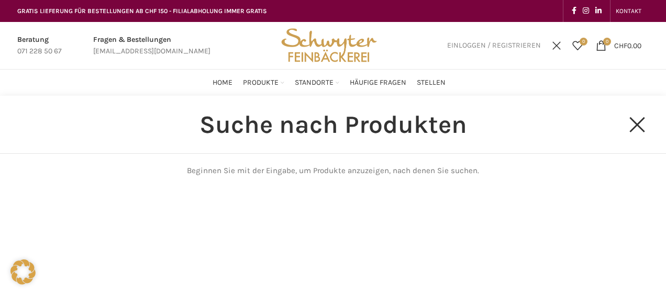 The width and height of the screenshot is (666, 295). What do you see at coordinates (637, 125) in the screenshot?
I see `a: Close search form` at bounding box center [637, 125].